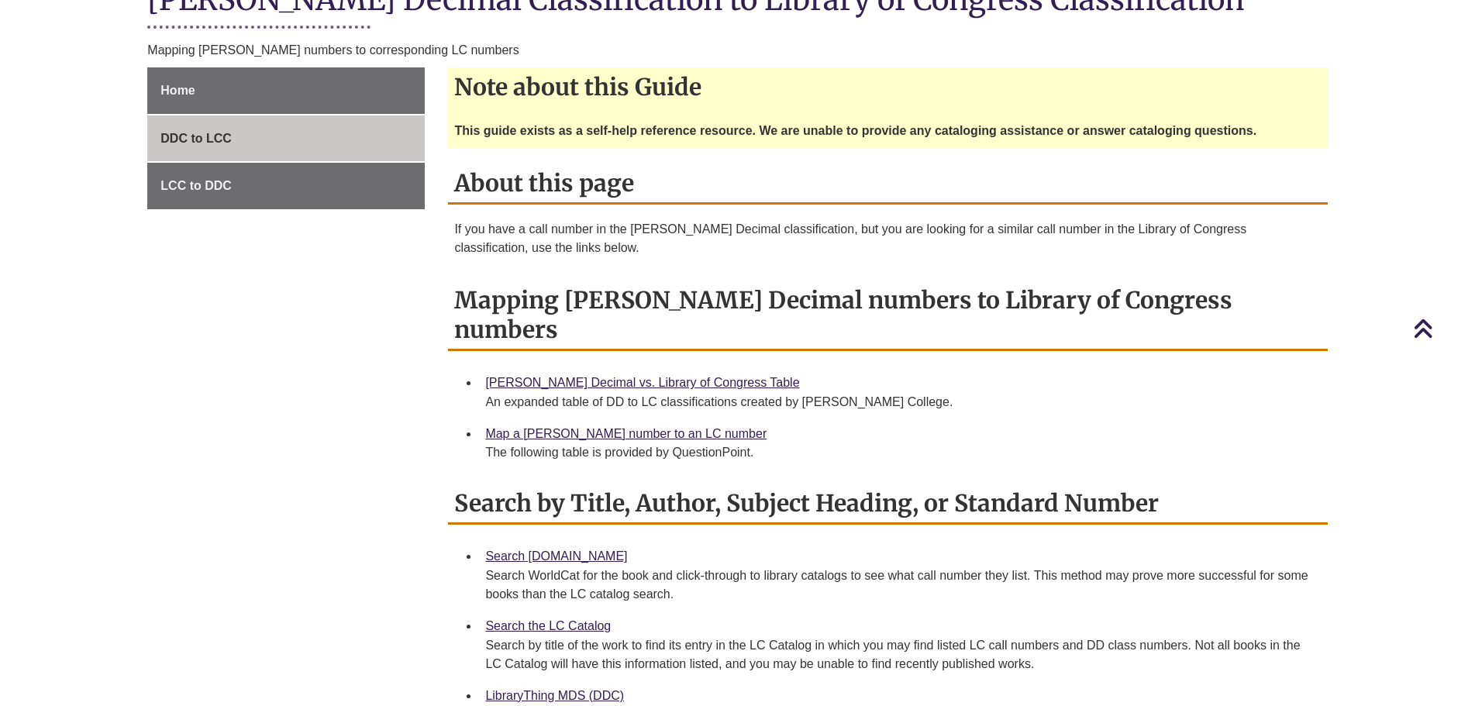 The image size is (1475, 706). Describe the element at coordinates (548, 625) in the screenshot. I see `a: Search the LC Catalog` at that location.